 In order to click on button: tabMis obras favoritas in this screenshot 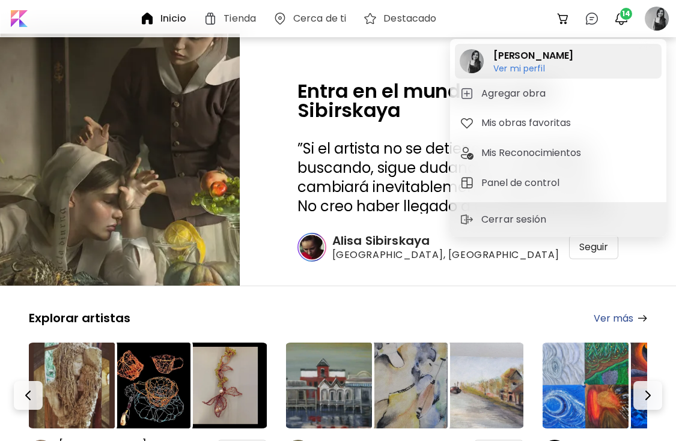, I will do `click(558, 123)`.